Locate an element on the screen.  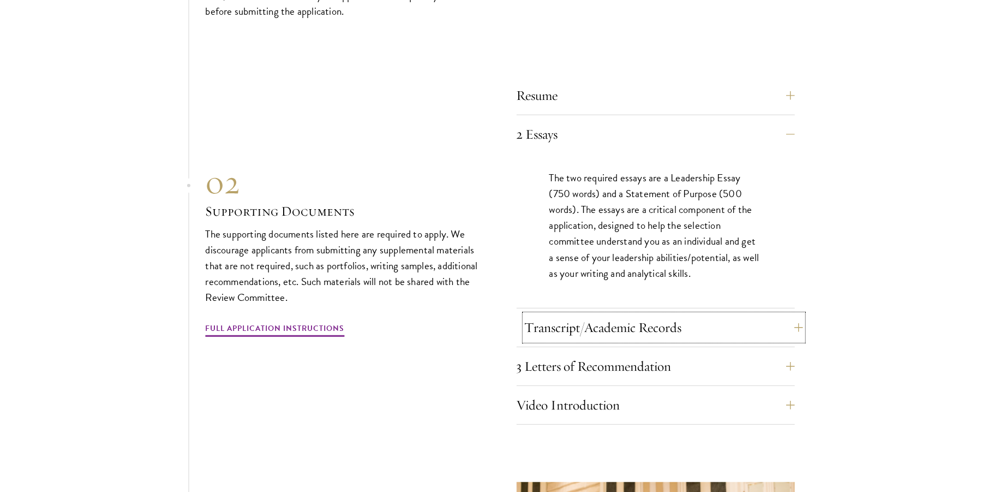
h3: Supporting Documents is located at coordinates (345, 211).